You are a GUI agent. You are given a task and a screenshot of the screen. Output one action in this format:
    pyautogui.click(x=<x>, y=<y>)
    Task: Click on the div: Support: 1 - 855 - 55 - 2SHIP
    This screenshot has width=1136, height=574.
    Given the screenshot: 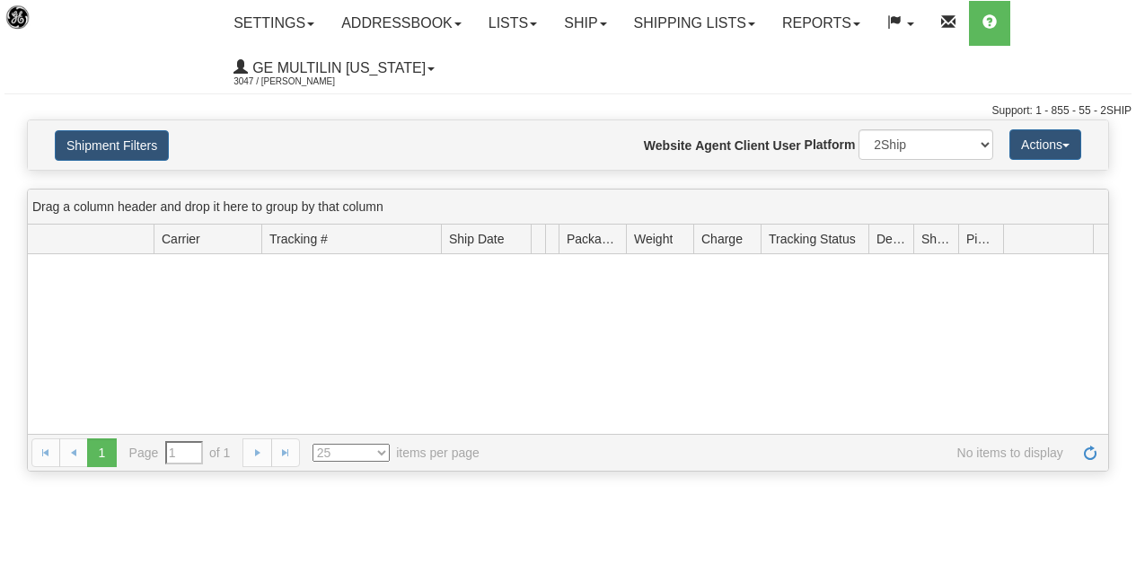 What is the action you would take?
    pyautogui.click(x=568, y=110)
    